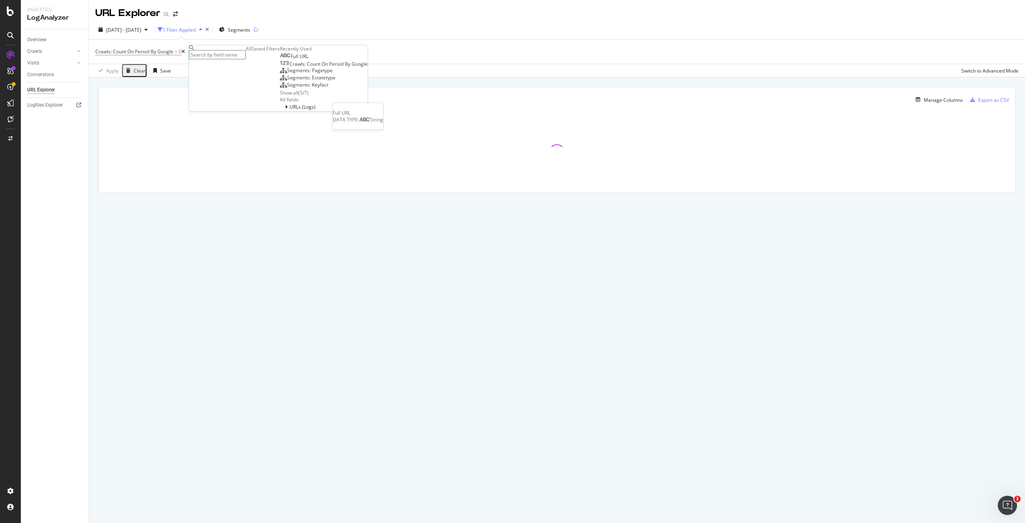  Describe the element at coordinates (51, 63) in the screenshot. I see `a: Visits` at that location.